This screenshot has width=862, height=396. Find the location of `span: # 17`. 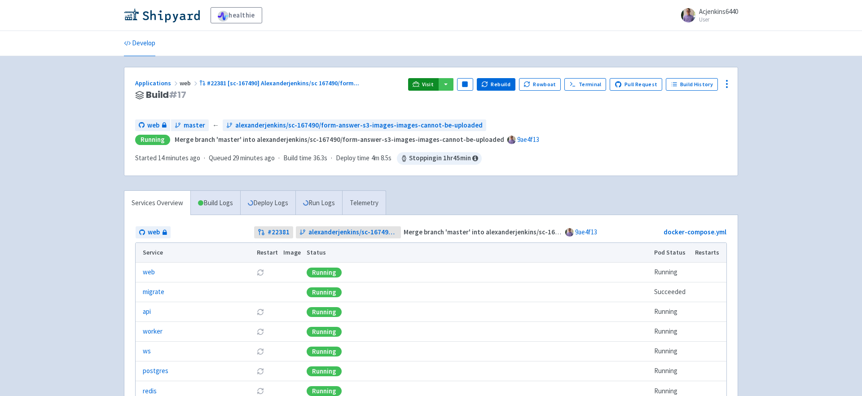

span: # 17 is located at coordinates (177, 95).